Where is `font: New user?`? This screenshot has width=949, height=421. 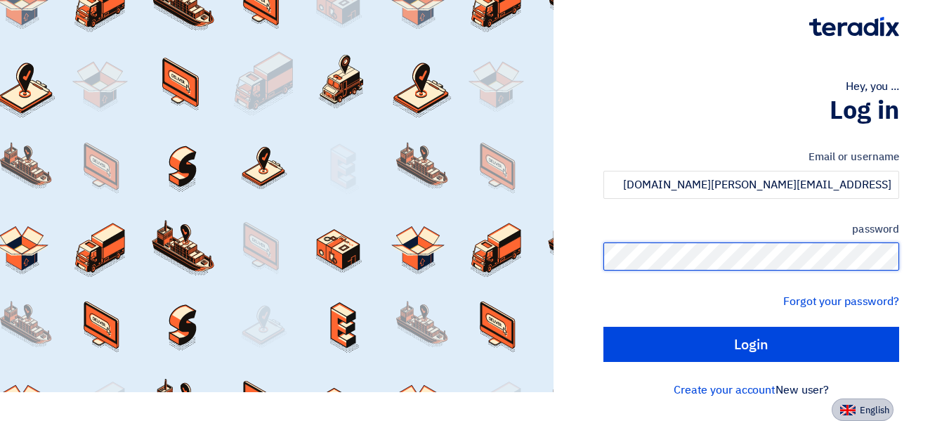
font: New user? is located at coordinates (803, 390).